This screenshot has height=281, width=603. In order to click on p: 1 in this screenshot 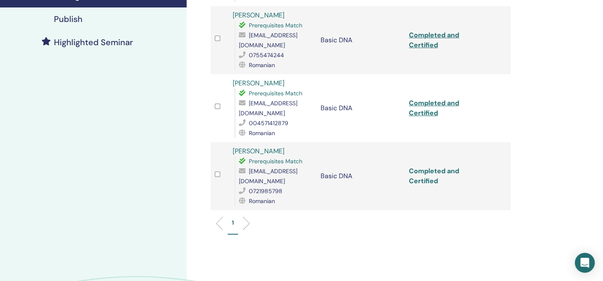, I will do `click(232, 223)`.